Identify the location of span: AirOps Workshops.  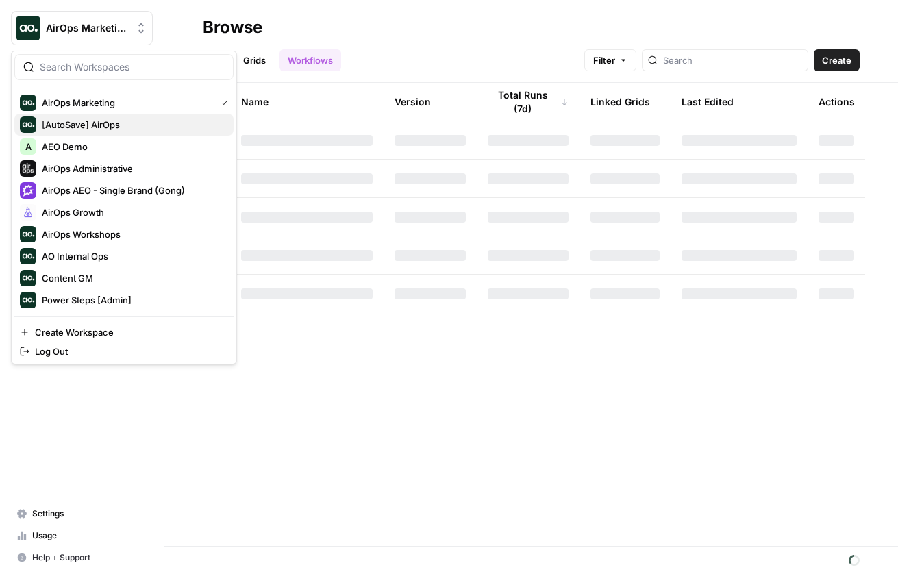
(132, 234).